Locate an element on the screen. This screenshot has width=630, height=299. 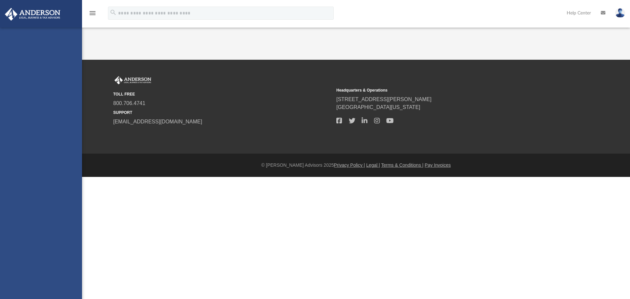
small: Headquarters & Operations is located at coordinates (446, 90).